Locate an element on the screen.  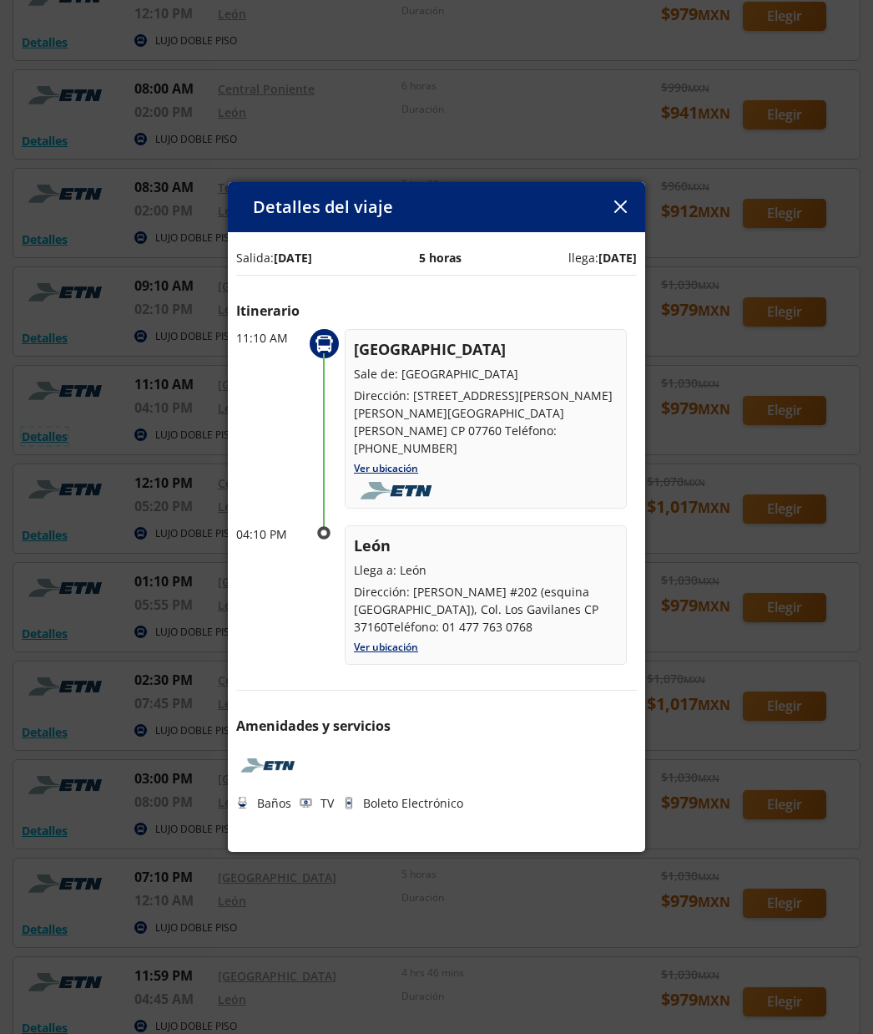
img: foobar2.png is located at coordinates (398, 491).